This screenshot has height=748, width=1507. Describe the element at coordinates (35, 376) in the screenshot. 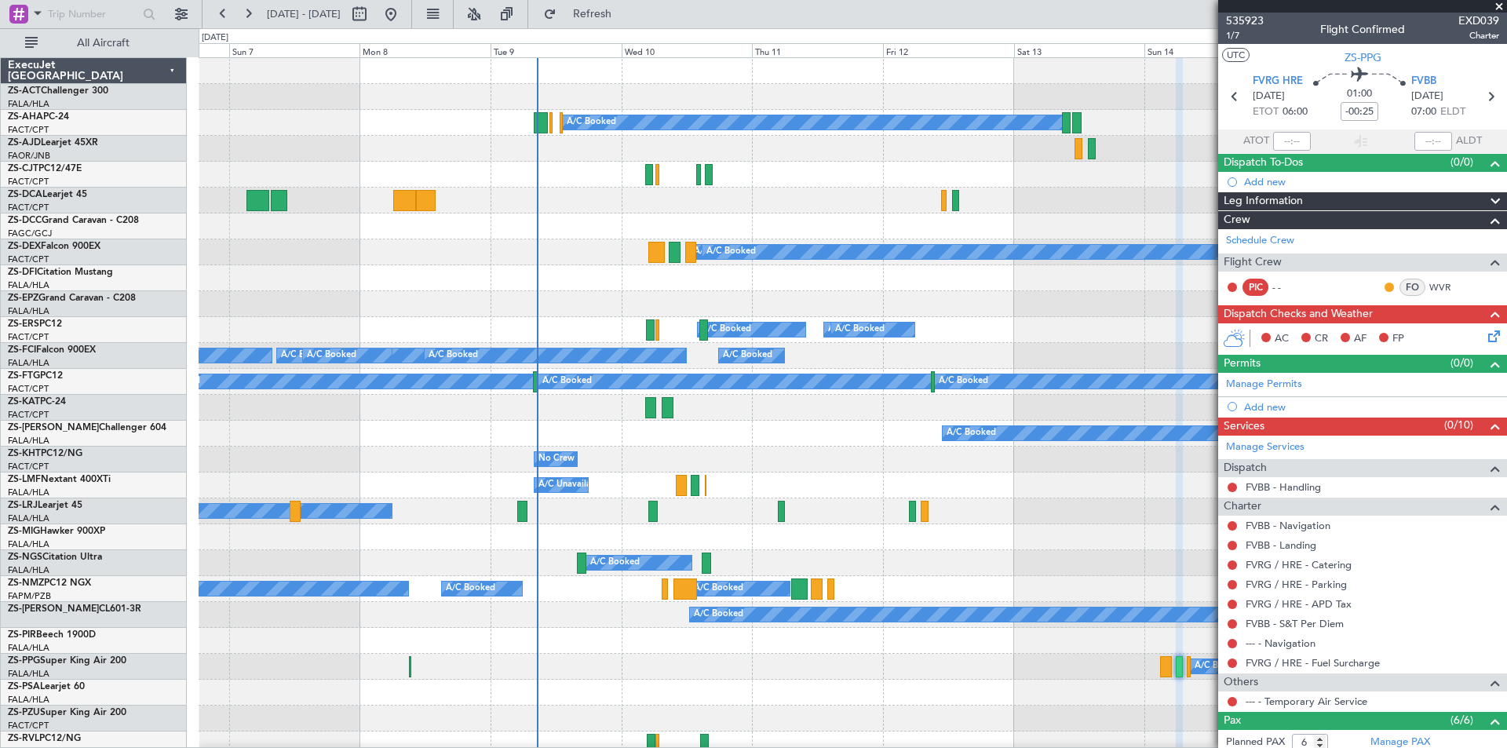

I see `a: ZS-FTGPC12` at that location.